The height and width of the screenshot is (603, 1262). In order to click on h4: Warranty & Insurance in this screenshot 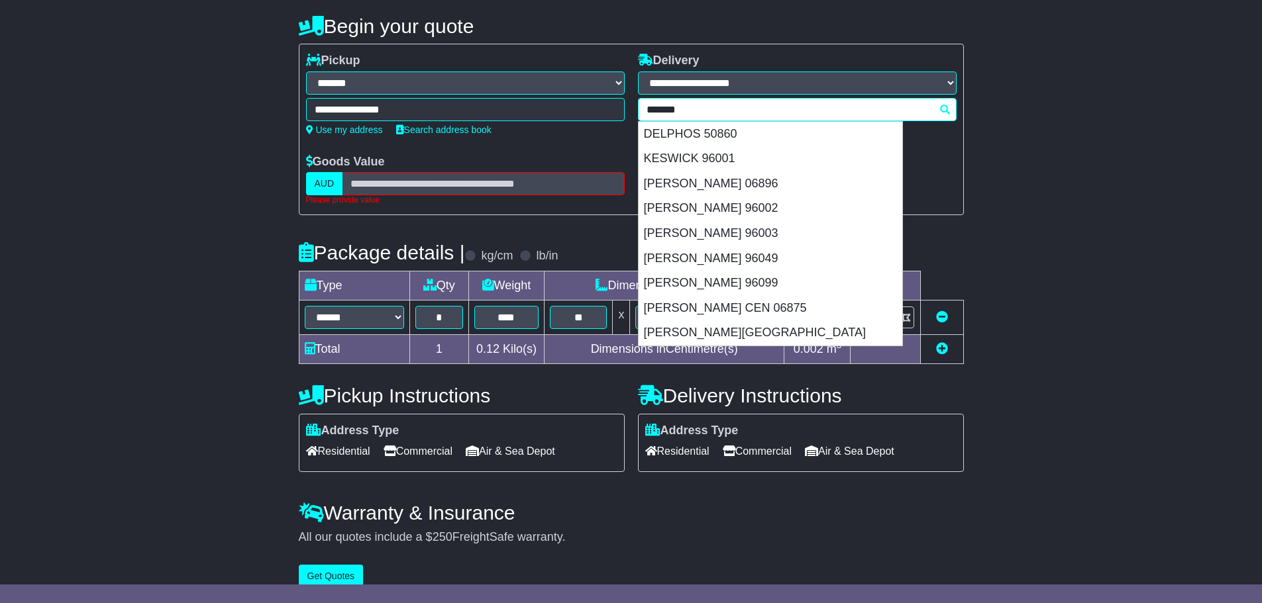, I will do `click(631, 513)`.